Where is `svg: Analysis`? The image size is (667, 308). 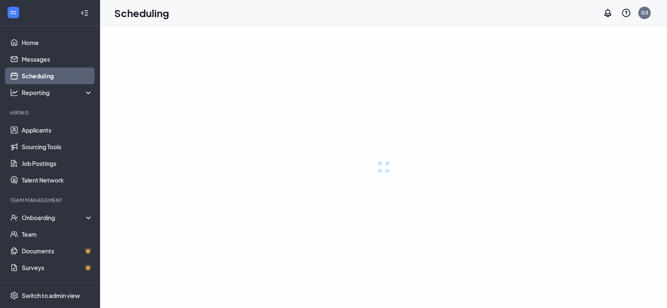
svg: Analysis is located at coordinates (14, 93).